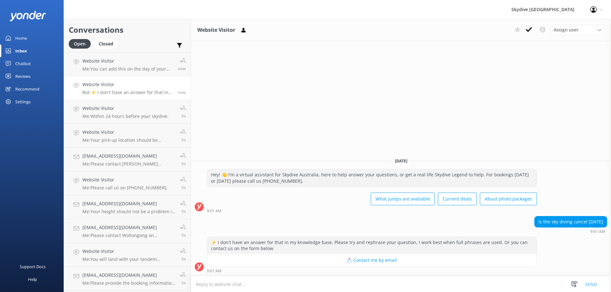 This screenshot has width=611, height=292. I want to click on span: Oct 01 2025 07:10am (UTC +10:00) Australia/Brisbane, so click(183, 259).